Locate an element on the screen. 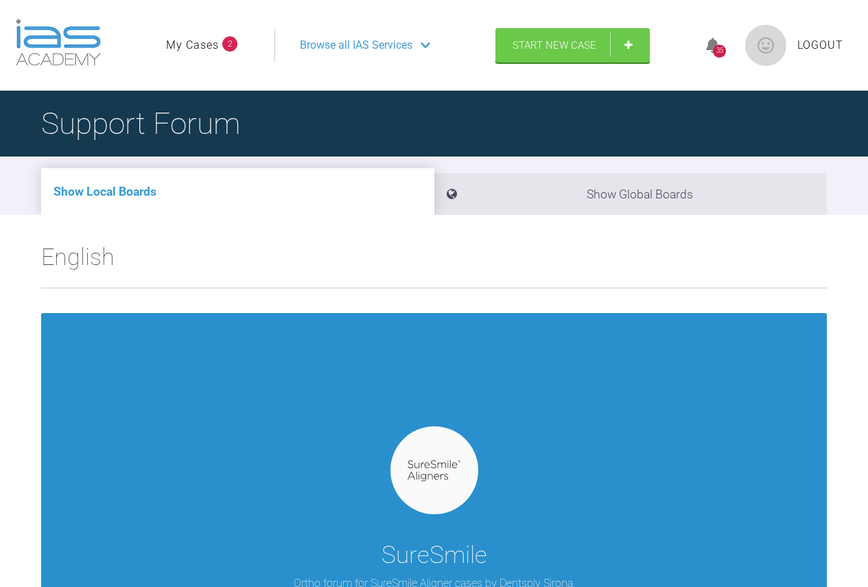  a: My Cases is located at coordinates (192, 45).